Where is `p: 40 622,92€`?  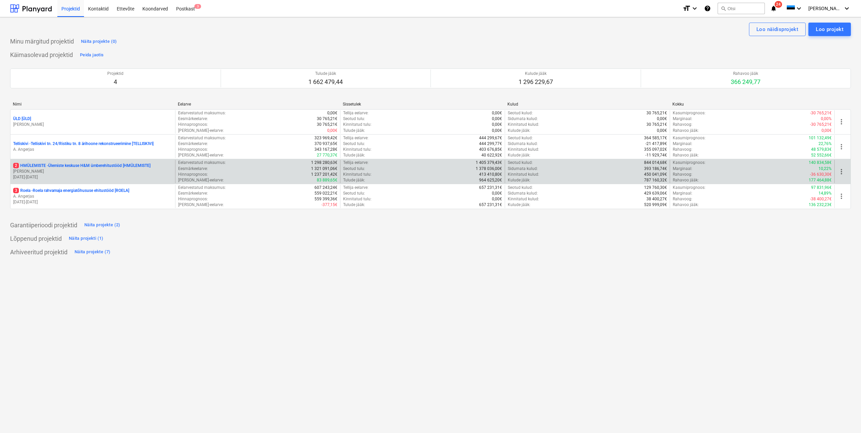 p: 40 622,92€ is located at coordinates (492, 155).